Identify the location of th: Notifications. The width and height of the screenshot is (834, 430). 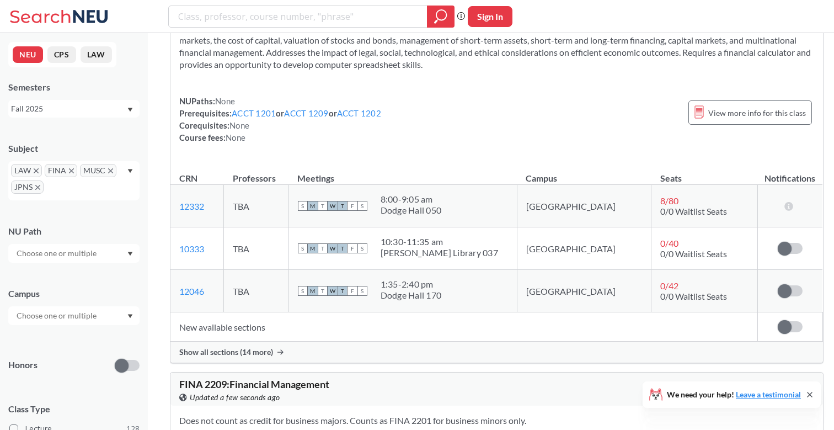
(790, 173).